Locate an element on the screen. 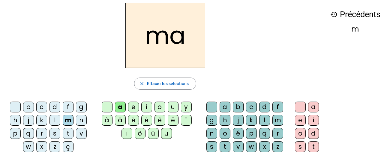  div: ü is located at coordinates (167, 133).